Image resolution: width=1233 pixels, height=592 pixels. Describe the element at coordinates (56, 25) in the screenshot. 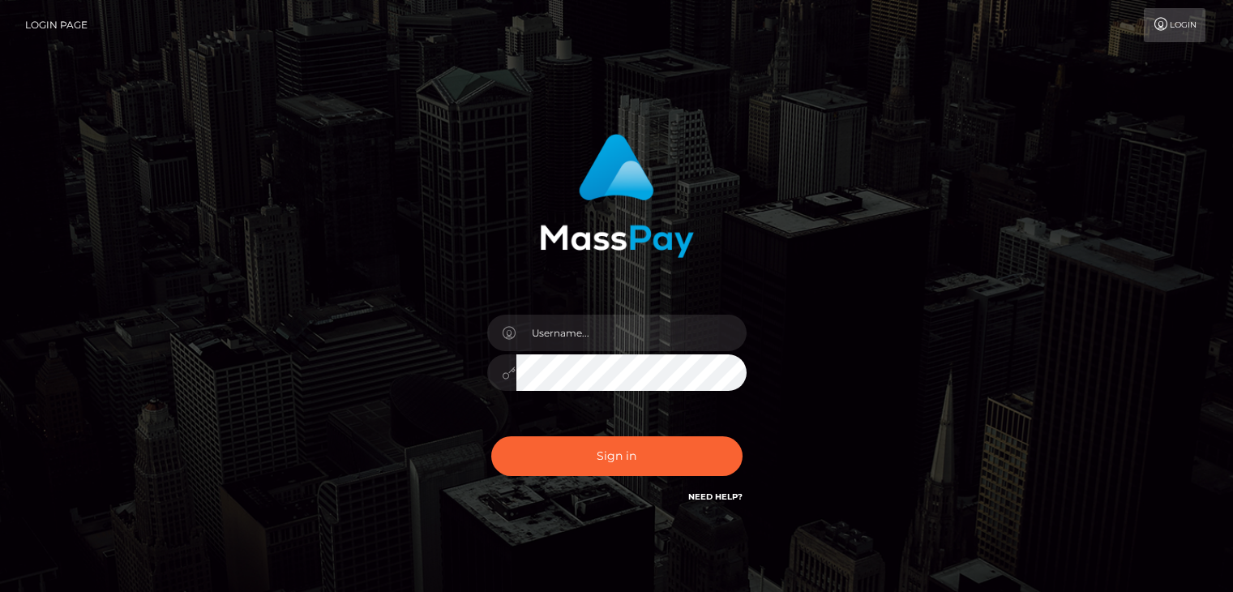

I see `a: Login Page` at that location.